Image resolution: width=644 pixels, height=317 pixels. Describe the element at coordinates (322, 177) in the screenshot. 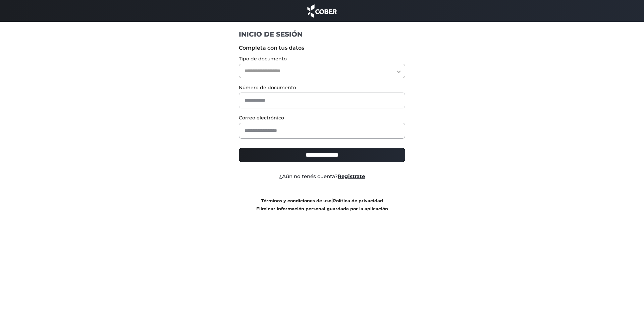

I see `div: ¿Aún no tenés cuenta?` at that location.